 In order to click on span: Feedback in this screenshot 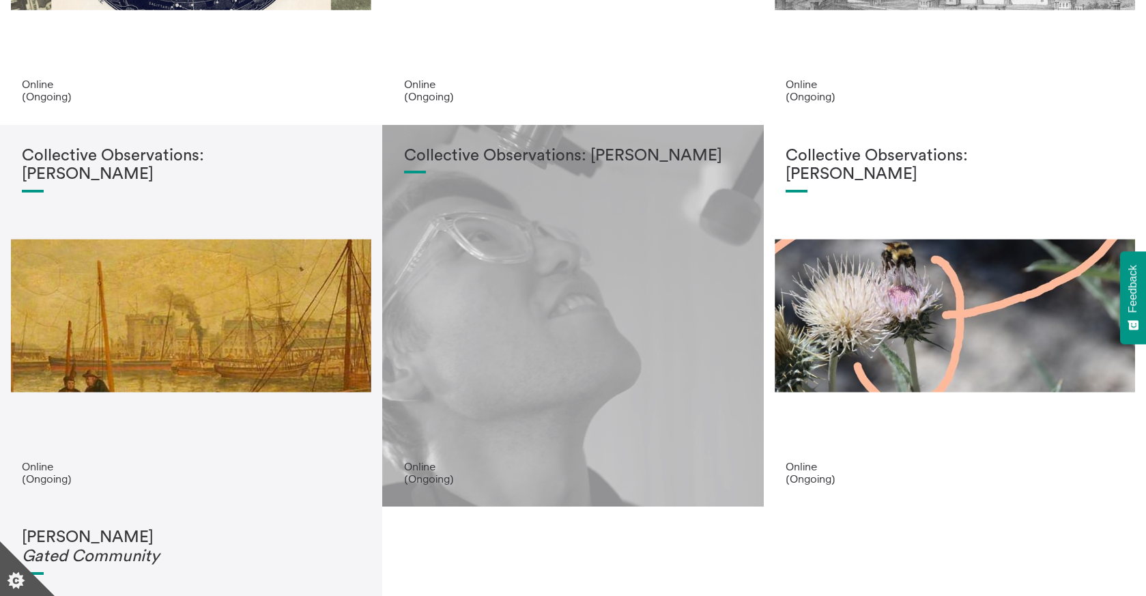, I will do `click(1134, 289)`.